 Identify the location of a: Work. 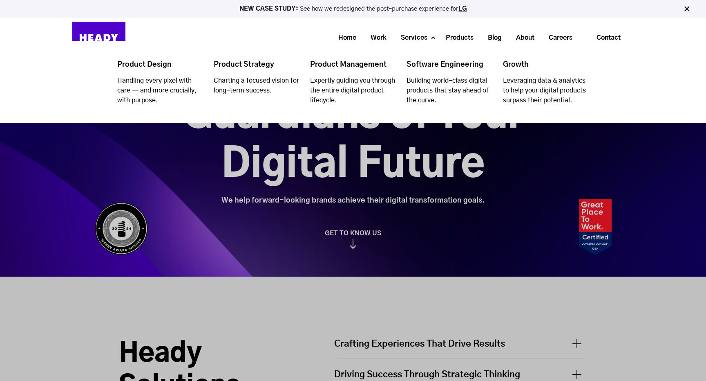
(376, 38).